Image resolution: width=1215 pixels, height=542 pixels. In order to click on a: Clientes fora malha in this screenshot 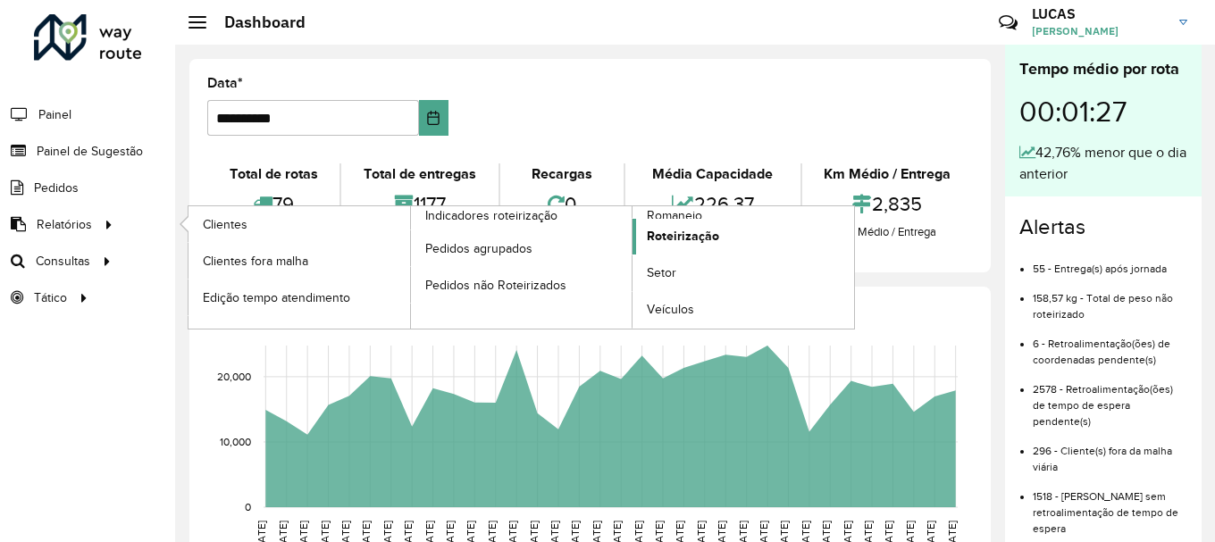, I will do `click(299, 261)`.